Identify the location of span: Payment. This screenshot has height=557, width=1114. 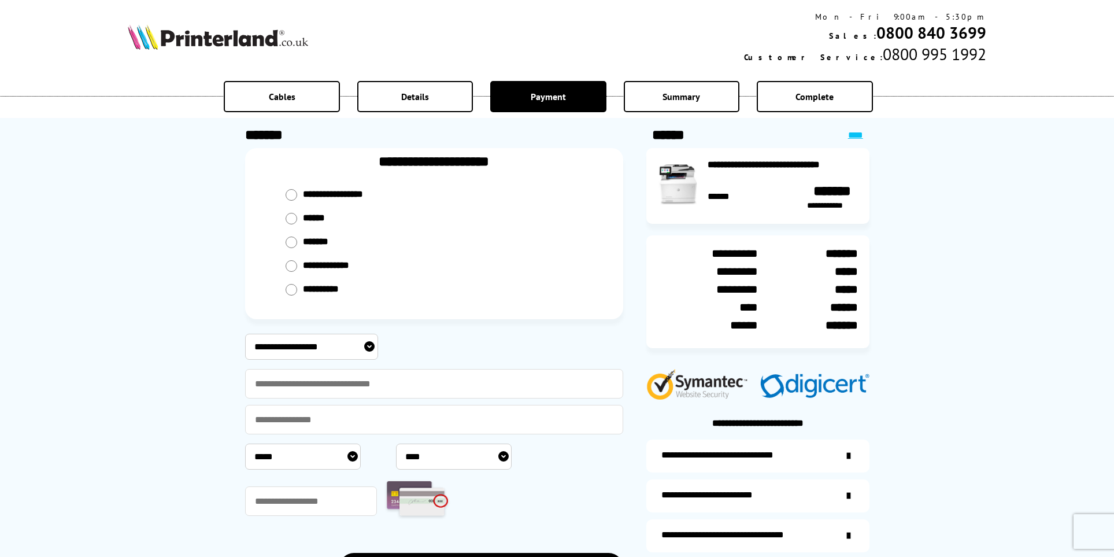
(548, 97).